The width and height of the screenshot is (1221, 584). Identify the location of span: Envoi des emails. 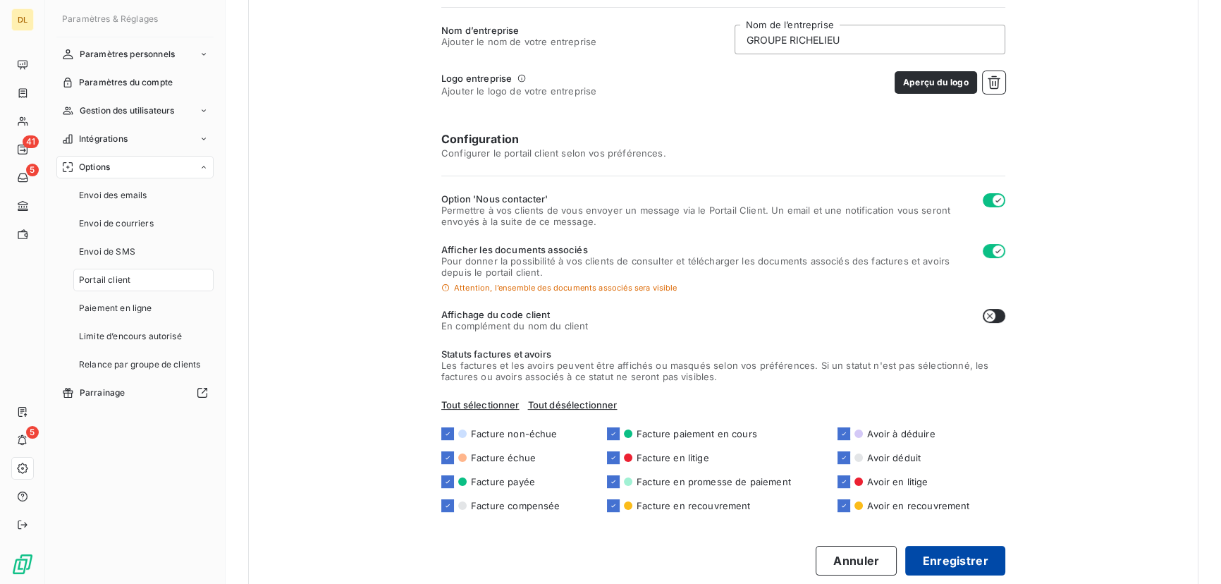
(113, 195).